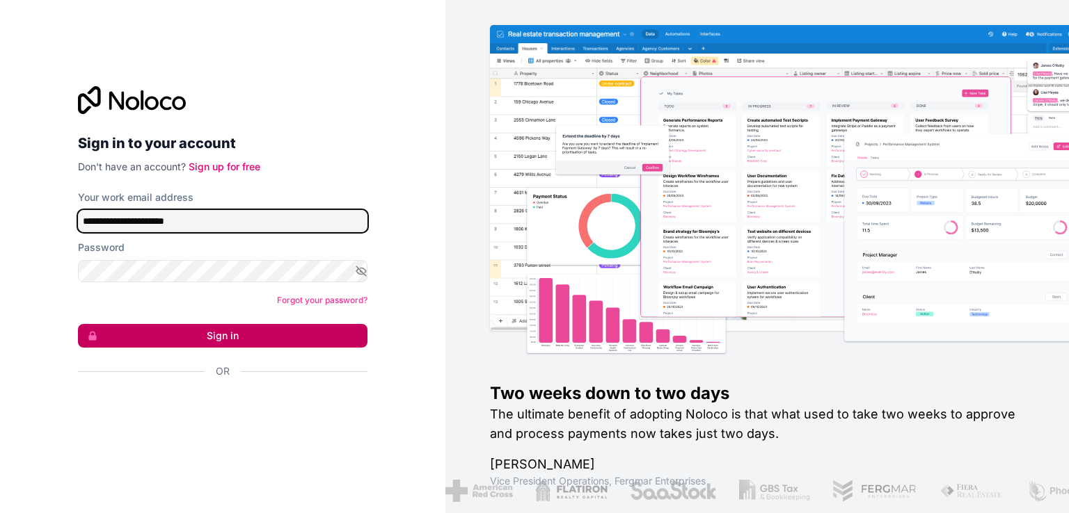  Describe the element at coordinates (223, 221) in the screenshot. I see `input: Email address` at that location.